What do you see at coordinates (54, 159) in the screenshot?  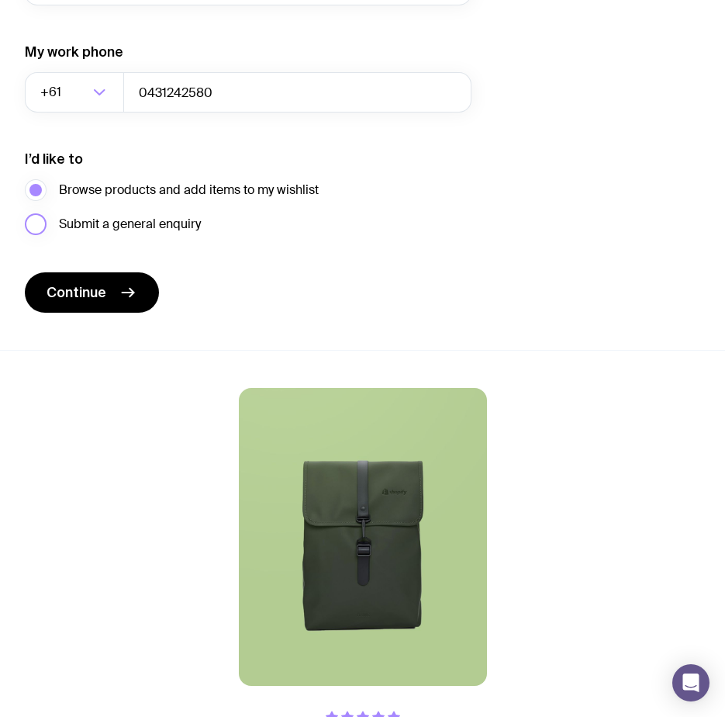 I see `label: I’d like to` at bounding box center [54, 159].